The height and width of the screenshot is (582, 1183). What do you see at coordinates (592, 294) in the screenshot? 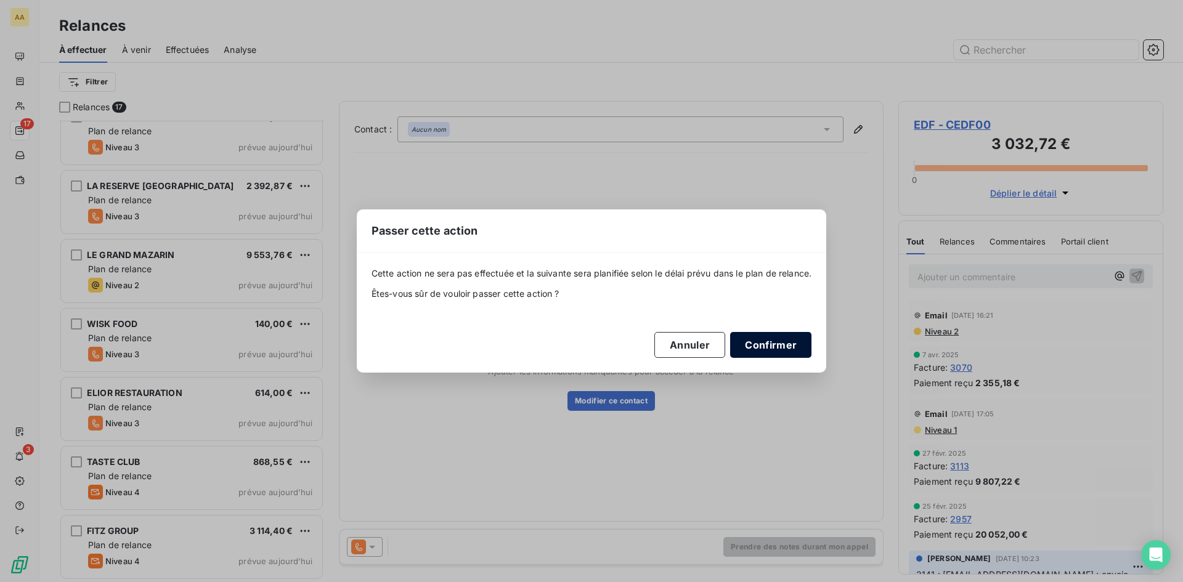
I see `span: Êtes-vous sûr de vouloir passer cette action ?` at bounding box center [592, 294].